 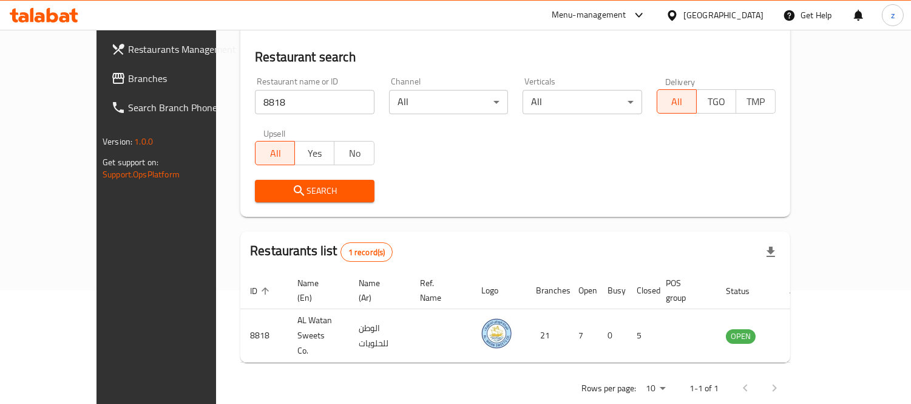 I want to click on td: AL Watan Sweets Co., so click(x=318, y=336).